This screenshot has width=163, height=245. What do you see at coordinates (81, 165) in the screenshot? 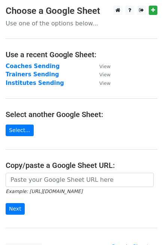
I see `h4: Copy/paste a Google Sheet URL:` at bounding box center [81, 165].